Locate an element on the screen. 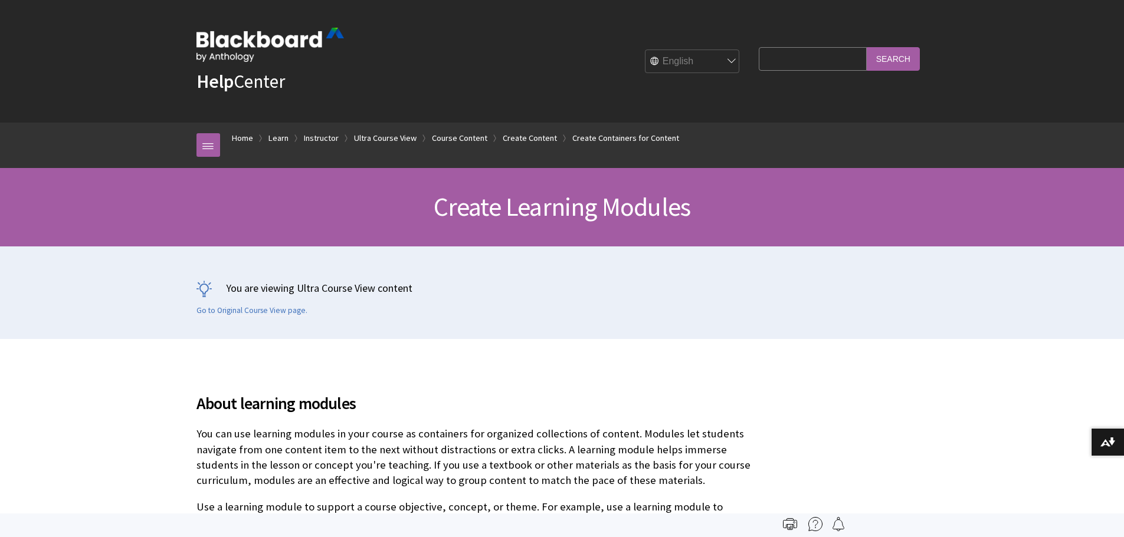 Image resolution: width=1124 pixels, height=537 pixels. img: Print is located at coordinates (790, 524).